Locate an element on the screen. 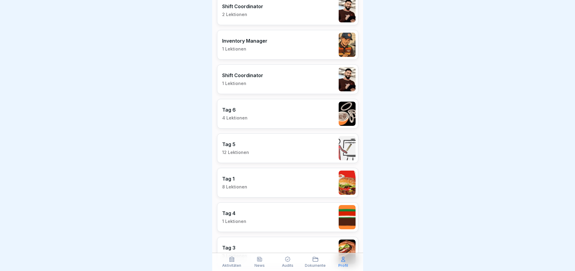 This screenshot has height=271, width=575. a: Tag 64 Lektionen is located at coordinates (288, 114).